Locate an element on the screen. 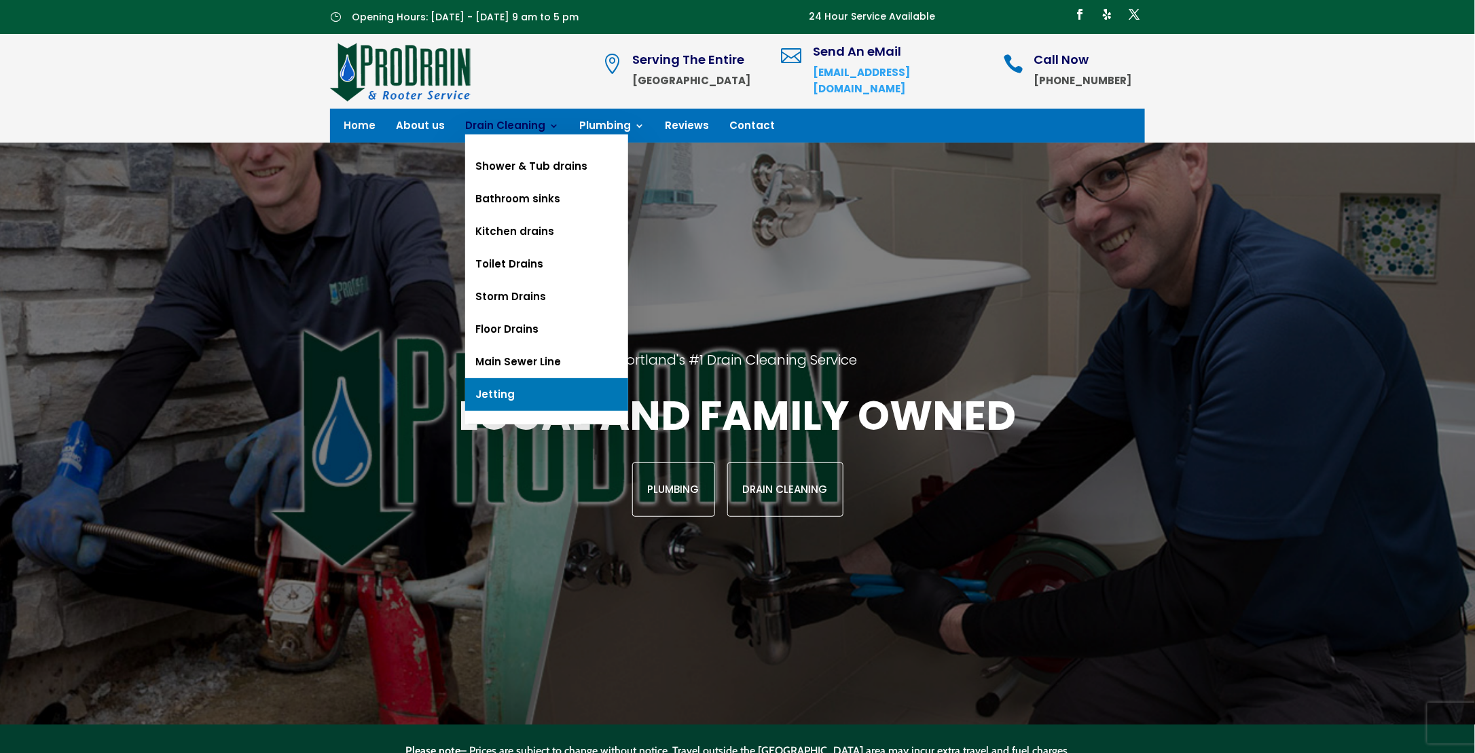 Image resolution: width=1475 pixels, height=753 pixels. a: Kitchen drains is located at coordinates (547, 232).